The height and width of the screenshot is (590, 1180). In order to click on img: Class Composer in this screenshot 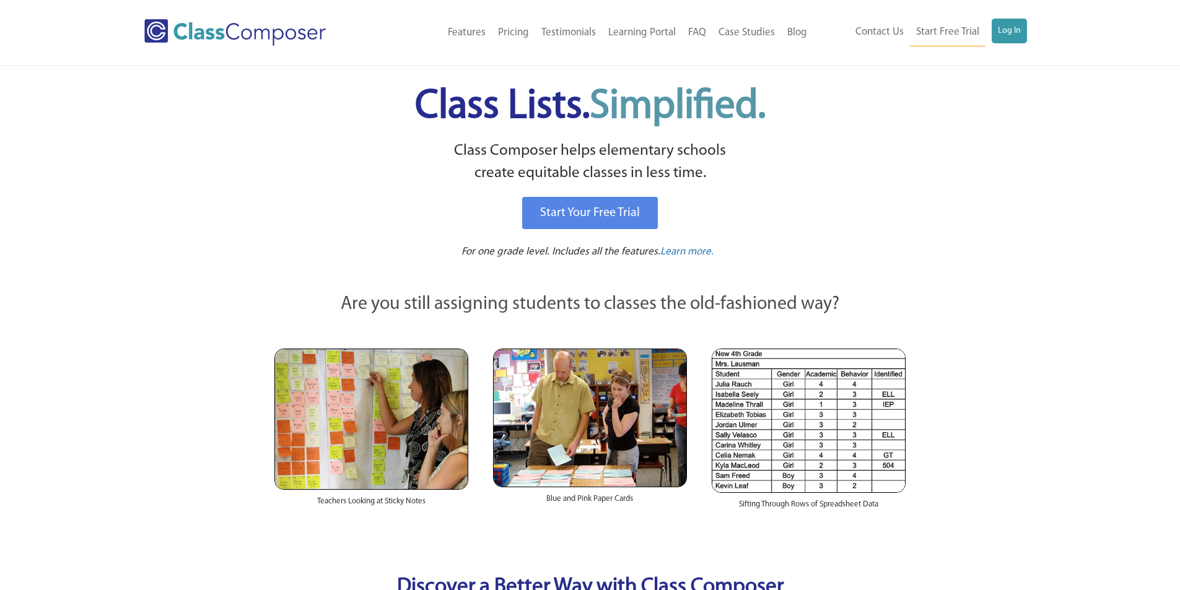, I will do `click(235, 32)`.